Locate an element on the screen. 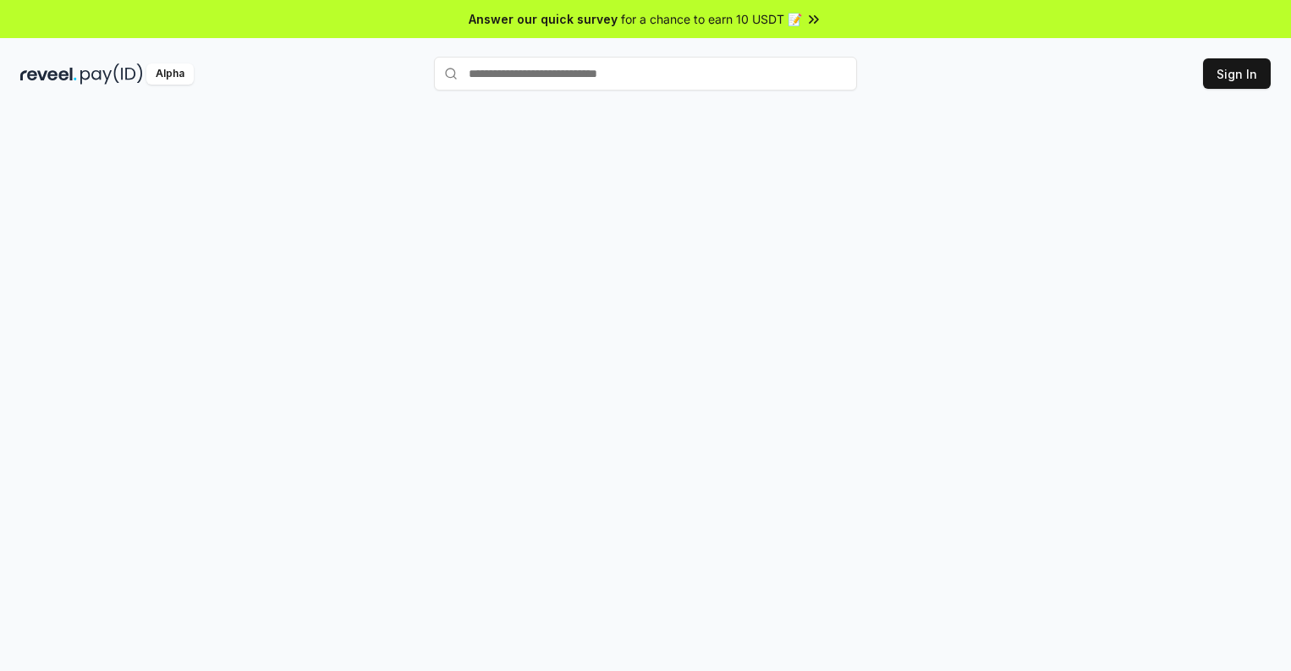  div: Alpha is located at coordinates (170, 74).